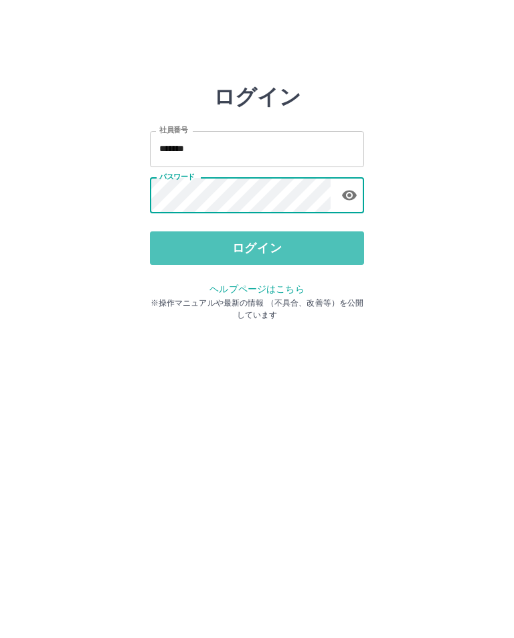 The image size is (514, 638). Describe the element at coordinates (177, 177) in the screenshot. I see `label: パスワード` at that location.